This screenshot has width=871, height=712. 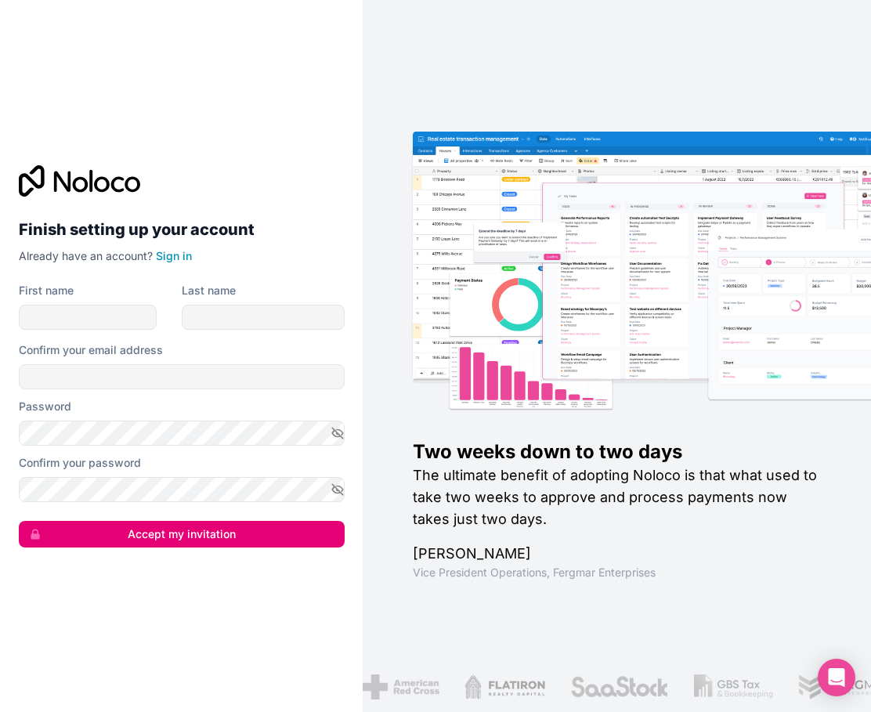 What do you see at coordinates (45, 406) in the screenshot?
I see `label: Password` at bounding box center [45, 406].